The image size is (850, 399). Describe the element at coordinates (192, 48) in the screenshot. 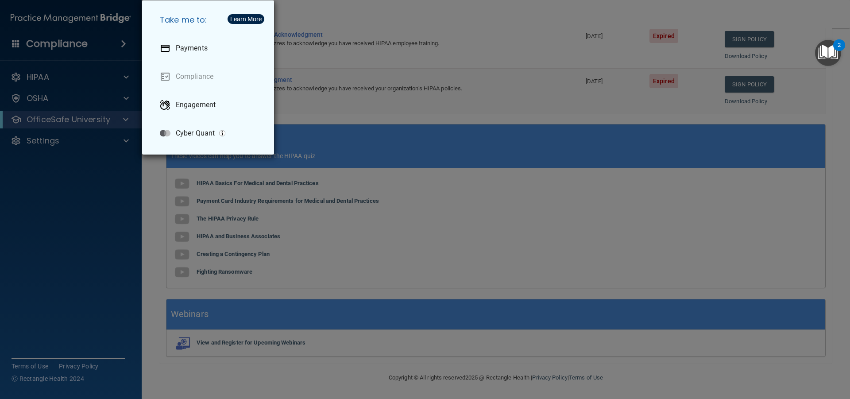

I see `p: Payments` at that location.